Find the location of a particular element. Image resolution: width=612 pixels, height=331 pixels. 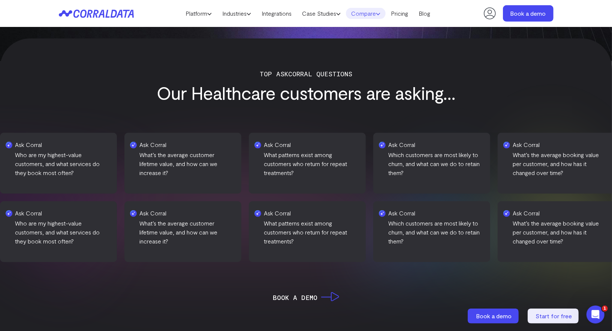

h3: Our Healthcare customers are asking... is located at coordinates (306, 93).